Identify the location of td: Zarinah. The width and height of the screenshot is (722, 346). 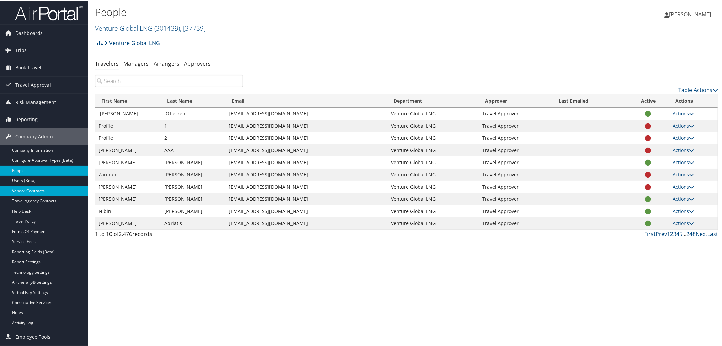
(128, 174).